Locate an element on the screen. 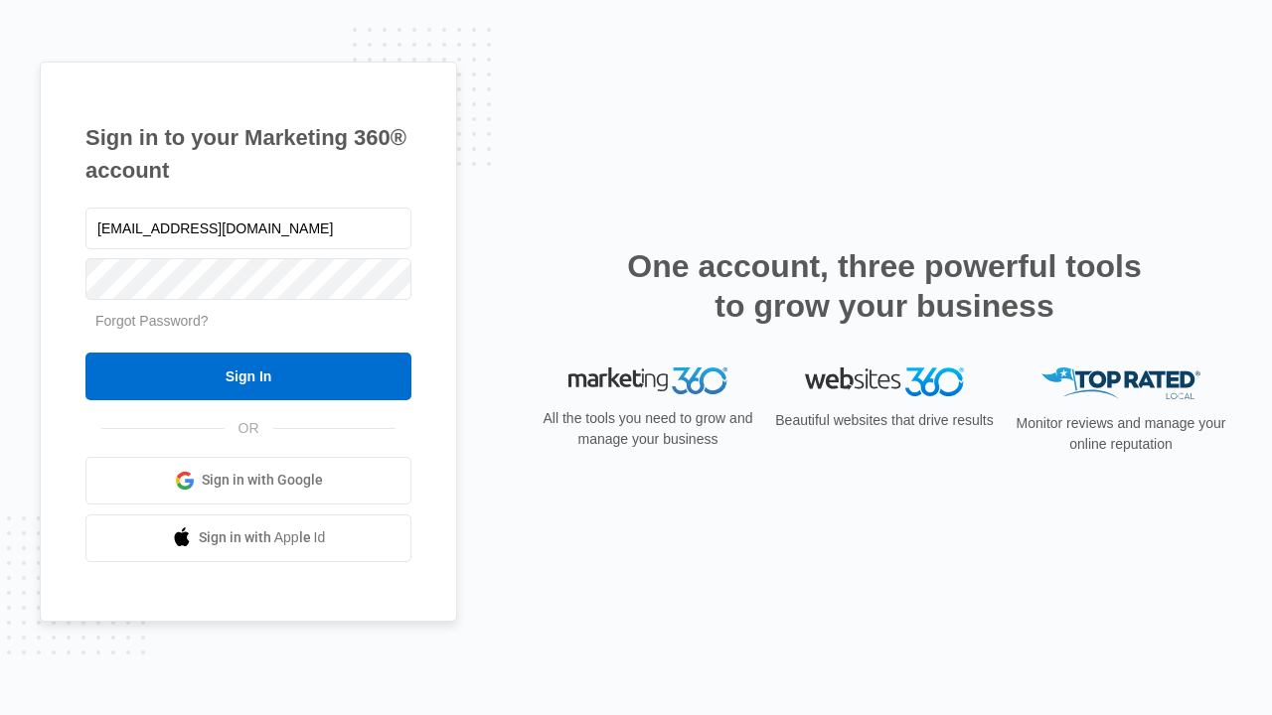 This screenshot has width=1272, height=715. span: OR is located at coordinates (248, 428).